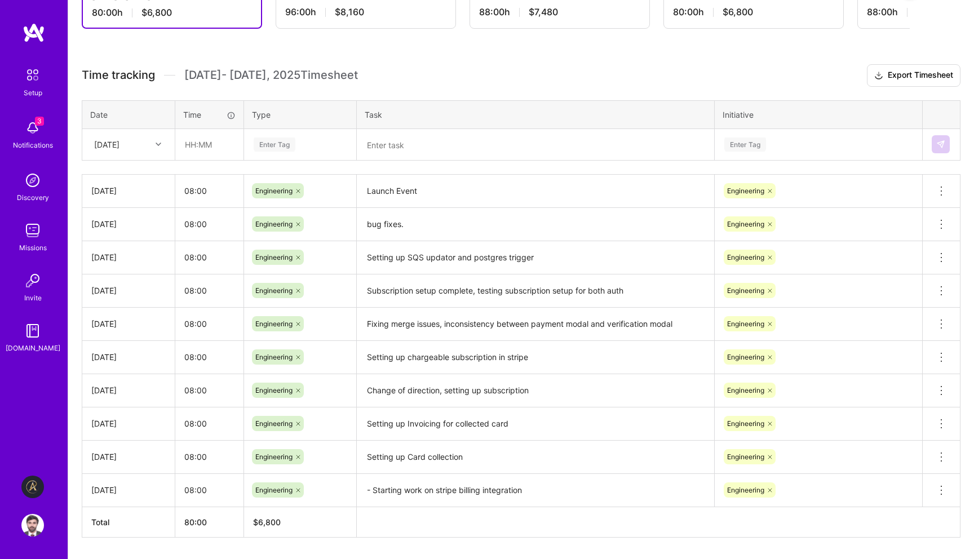 This screenshot has width=974, height=559. Describe the element at coordinates (536, 291) in the screenshot. I see `textarea: Subscription setup complete, testing subscription setup for both auth` at that location.